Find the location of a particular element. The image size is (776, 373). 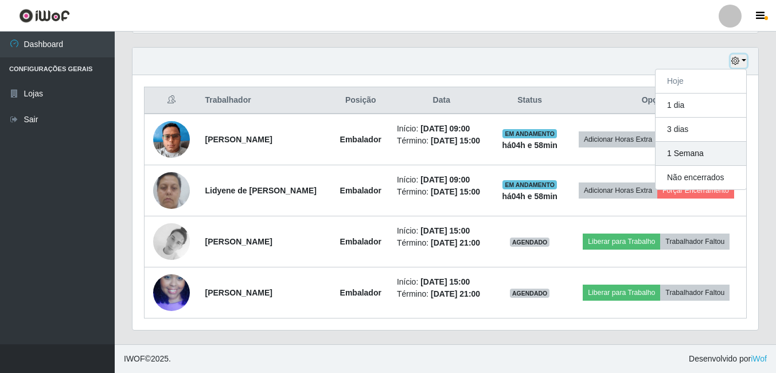

th: Data is located at coordinates (441, 100).